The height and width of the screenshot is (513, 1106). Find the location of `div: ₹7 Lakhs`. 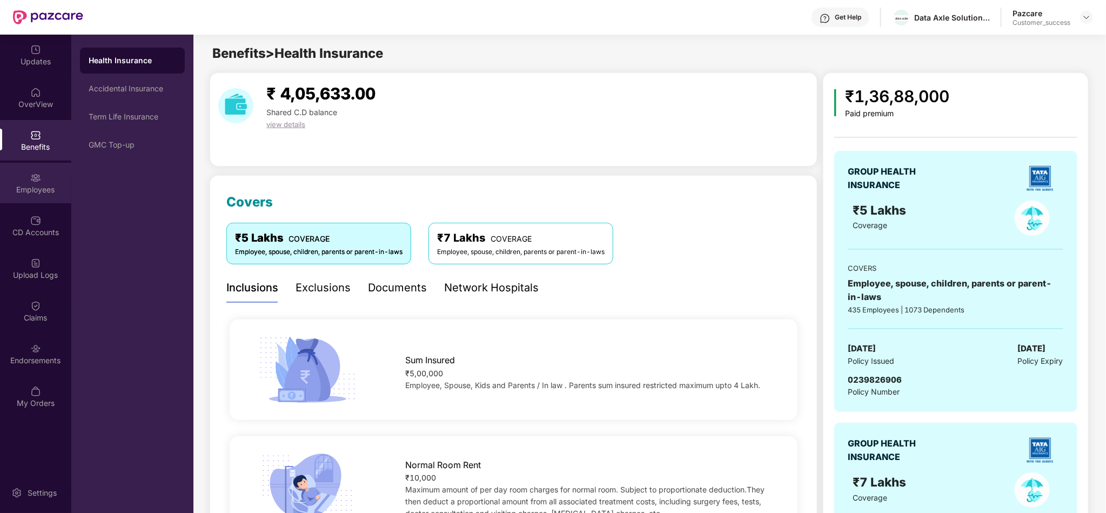

div: ₹7 Lakhs is located at coordinates (521, 238).